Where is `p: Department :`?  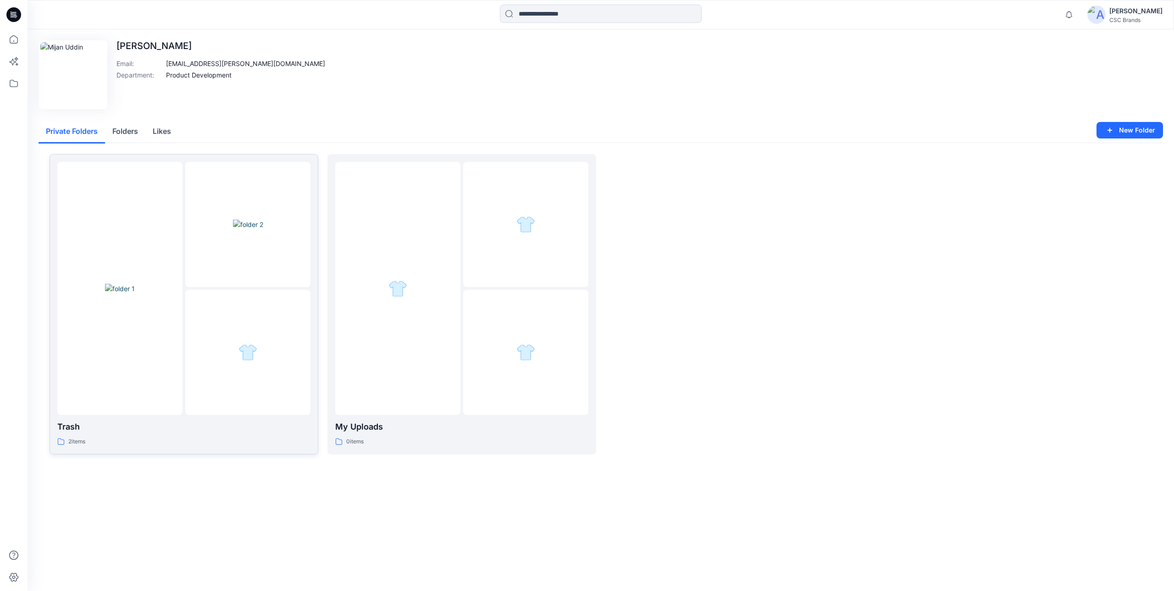
p: Department : is located at coordinates (139, 75).